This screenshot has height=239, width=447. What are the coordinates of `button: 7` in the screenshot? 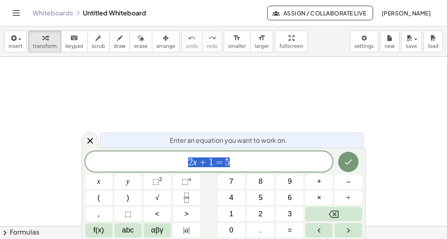 It's located at (231, 181).